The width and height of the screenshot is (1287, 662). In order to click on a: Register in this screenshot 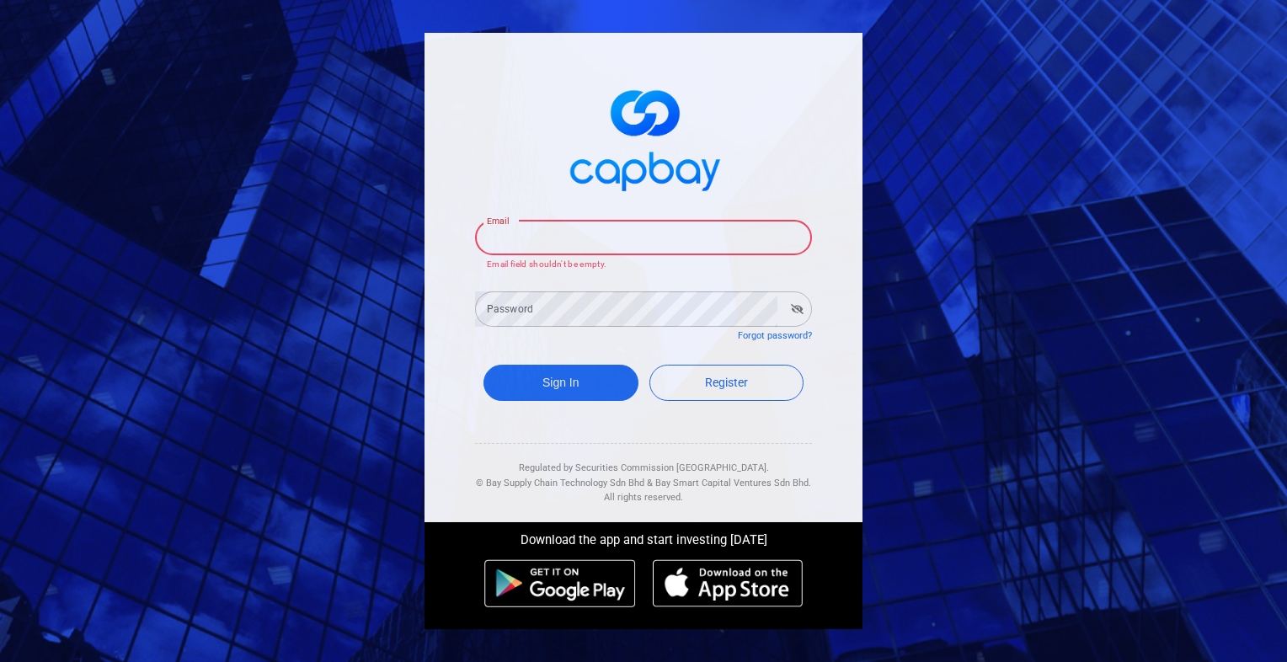, I will do `click(727, 383)`.